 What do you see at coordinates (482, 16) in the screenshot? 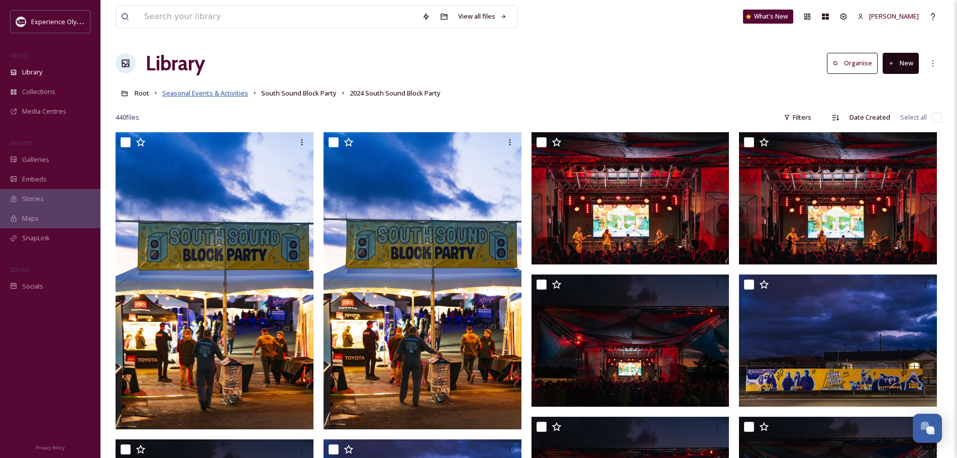
I see `a: View all files` at bounding box center [482, 16].